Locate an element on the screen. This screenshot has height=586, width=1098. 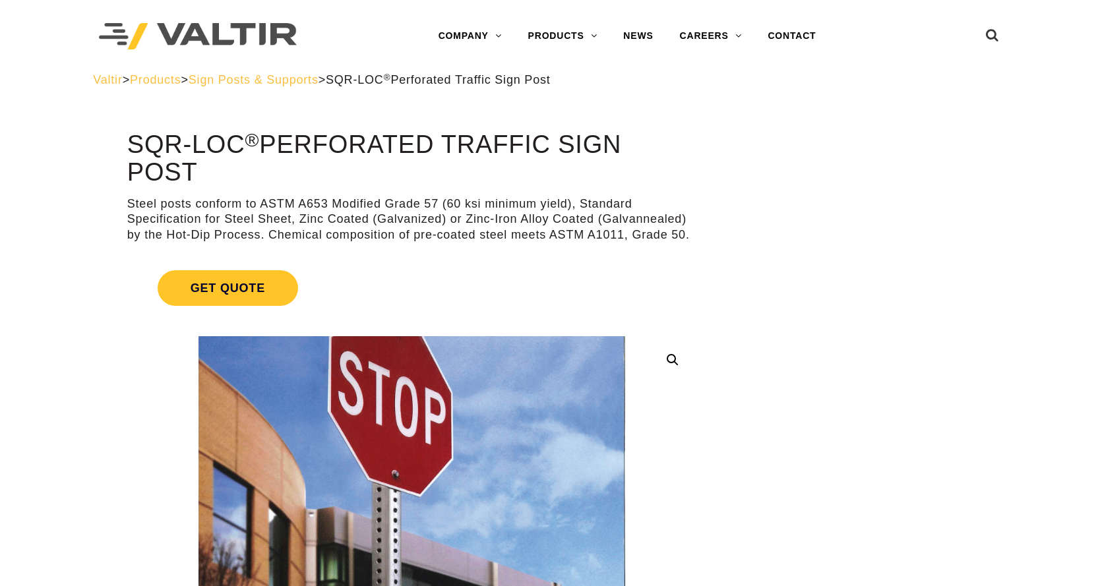
a: Products is located at coordinates (155, 80).